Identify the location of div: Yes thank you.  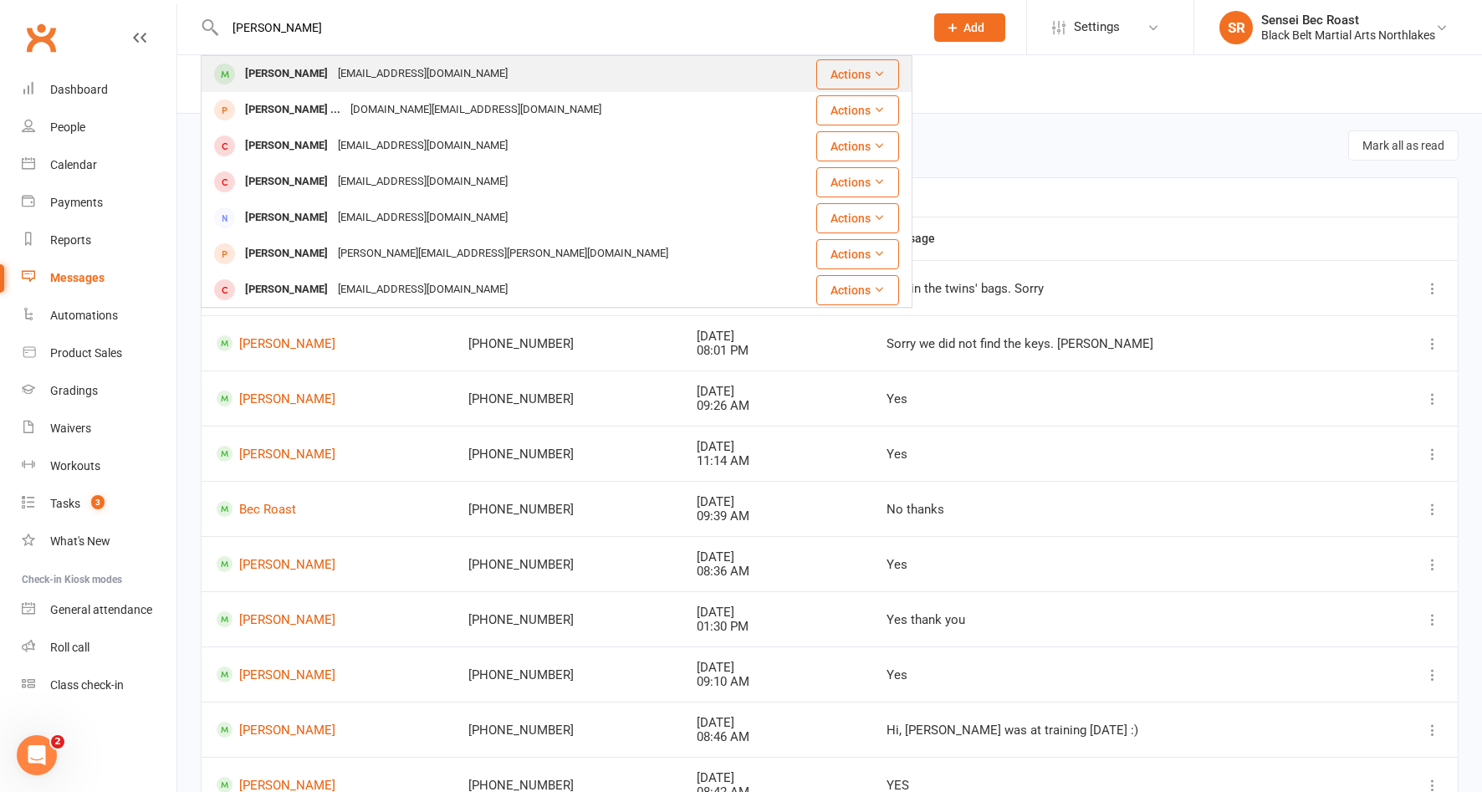
(1122, 620).